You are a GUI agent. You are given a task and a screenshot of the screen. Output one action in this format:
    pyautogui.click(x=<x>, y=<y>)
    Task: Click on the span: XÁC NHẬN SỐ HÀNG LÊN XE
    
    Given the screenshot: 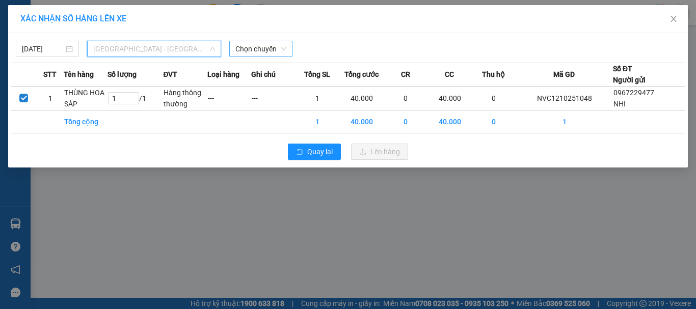 What is the action you would take?
    pyautogui.click(x=73, y=18)
    